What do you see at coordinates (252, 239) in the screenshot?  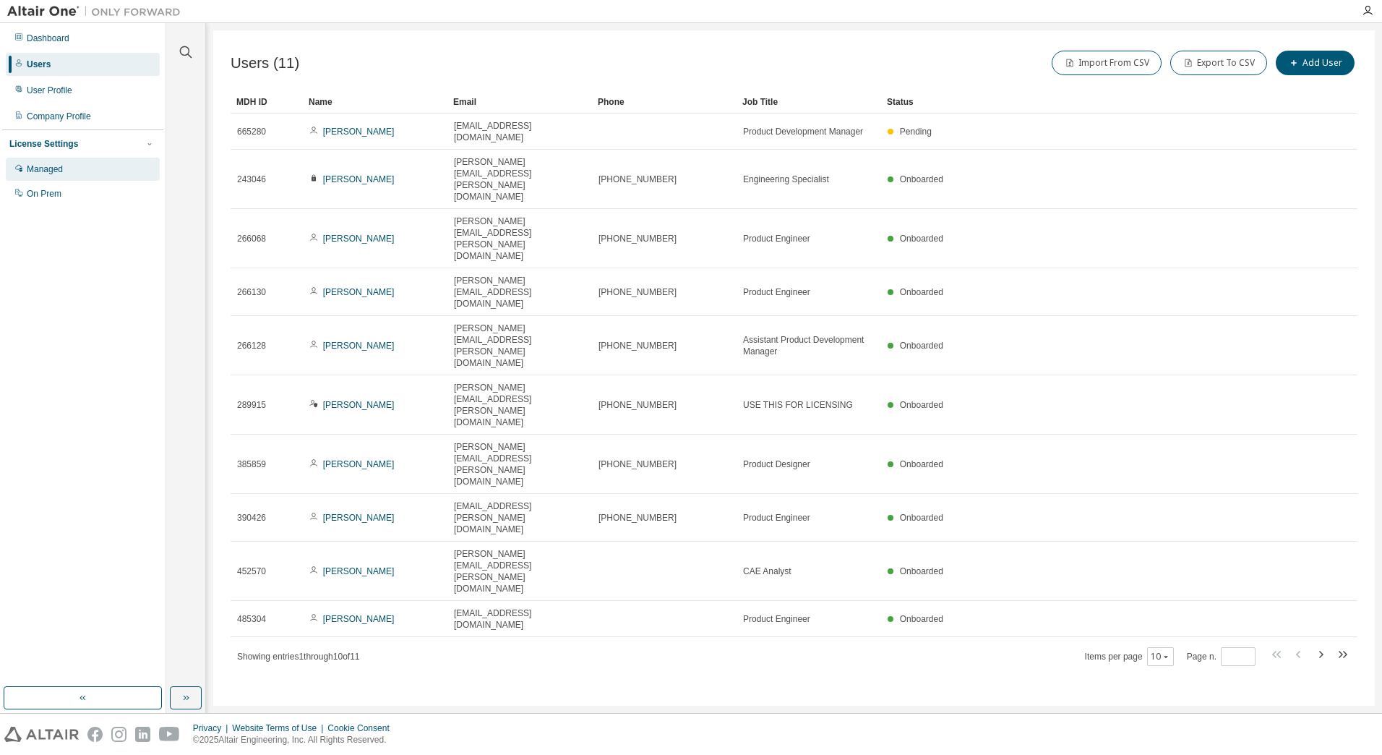 I see `span: 266068` at bounding box center [252, 239].